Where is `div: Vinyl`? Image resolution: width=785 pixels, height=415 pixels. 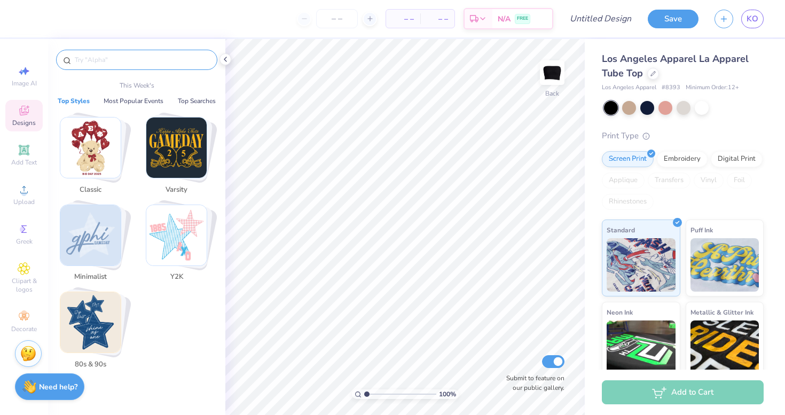
div: Vinyl is located at coordinates (709, 180).